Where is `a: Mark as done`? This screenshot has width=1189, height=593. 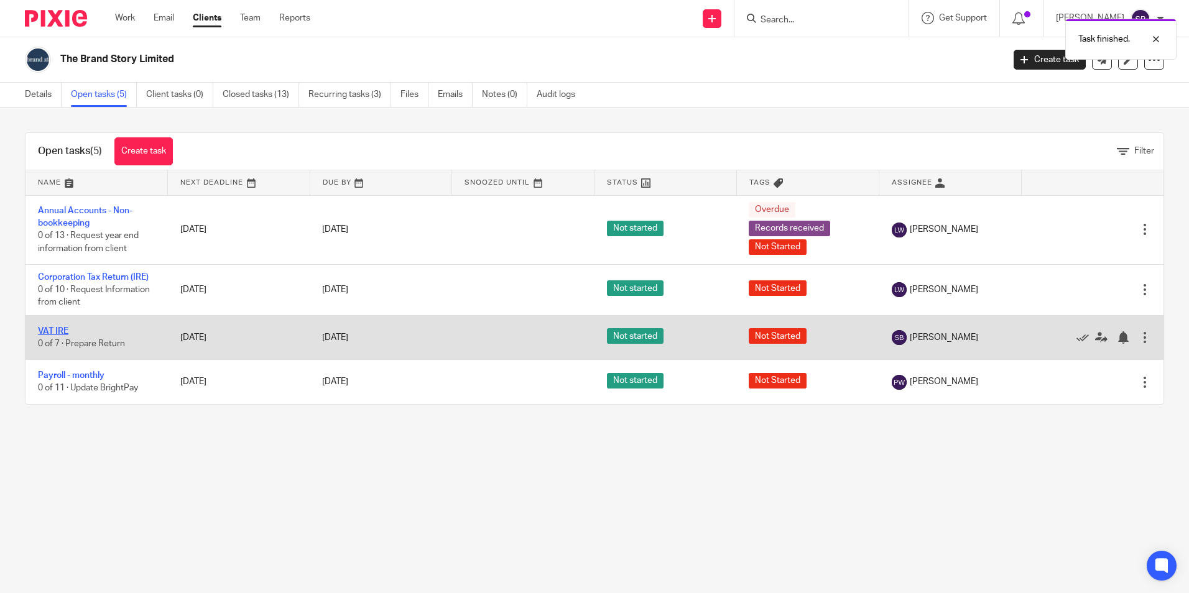 a: Mark as done is located at coordinates (1086, 338).